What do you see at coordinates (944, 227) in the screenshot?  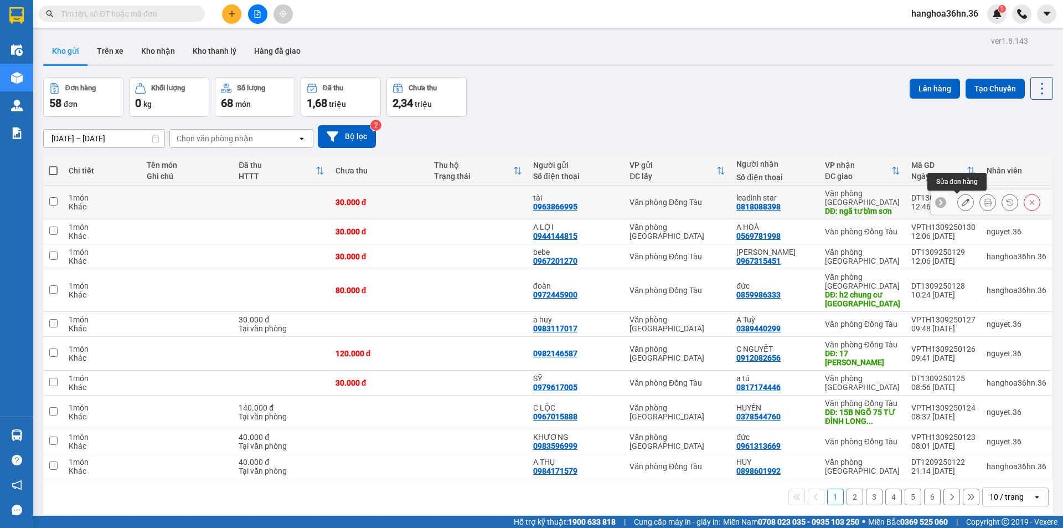 I see `div: VPTH1309250130` at bounding box center [944, 227].